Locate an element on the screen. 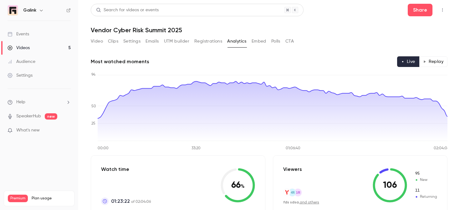  button: UTM builder is located at coordinates (177, 41).